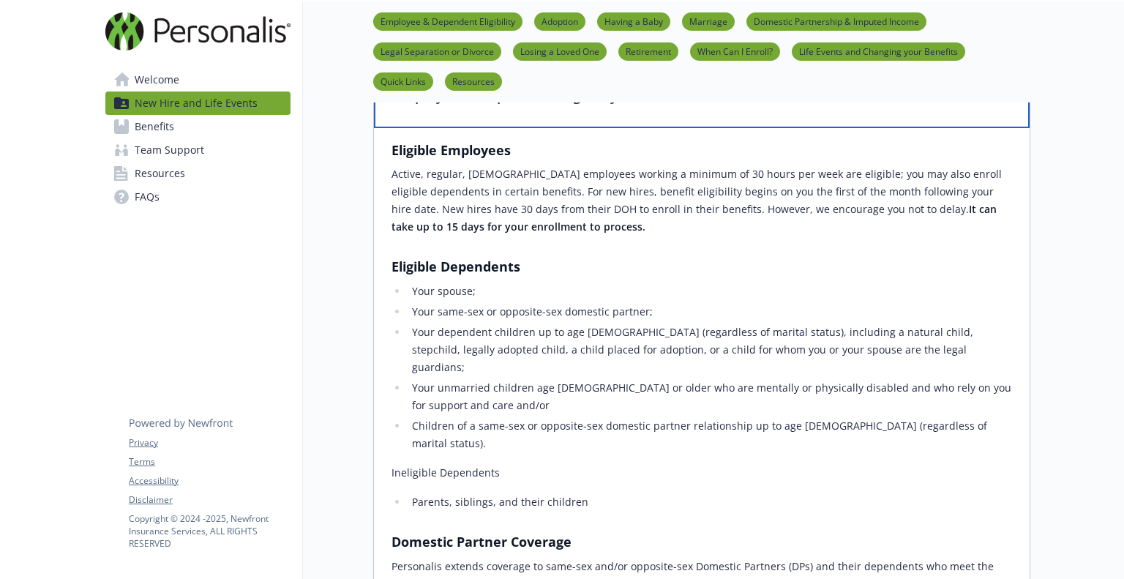 Image resolution: width=1124 pixels, height=579 pixels. I want to click on p: Copyright © 2024 - 2025 , Newfront Insurance Services, ALL RIGHTS RESERVED, so click(209, 531).